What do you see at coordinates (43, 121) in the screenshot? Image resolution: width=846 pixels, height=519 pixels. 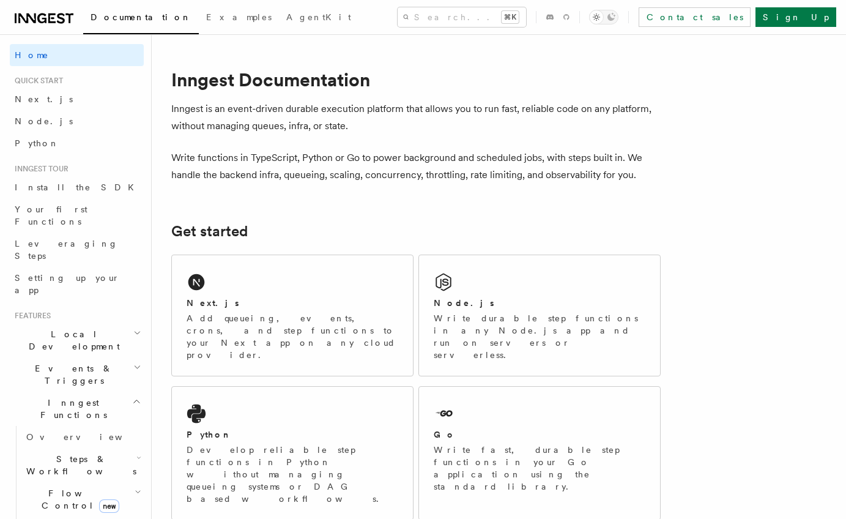 I see `span: Node.js` at bounding box center [43, 121].